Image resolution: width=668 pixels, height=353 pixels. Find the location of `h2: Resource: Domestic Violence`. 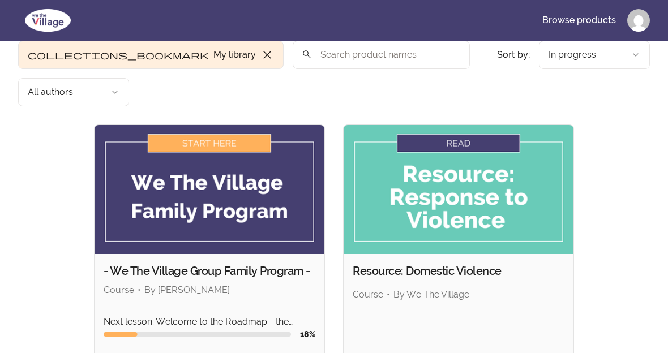

h2: Resource: Domestic Violence is located at coordinates (458, 272).